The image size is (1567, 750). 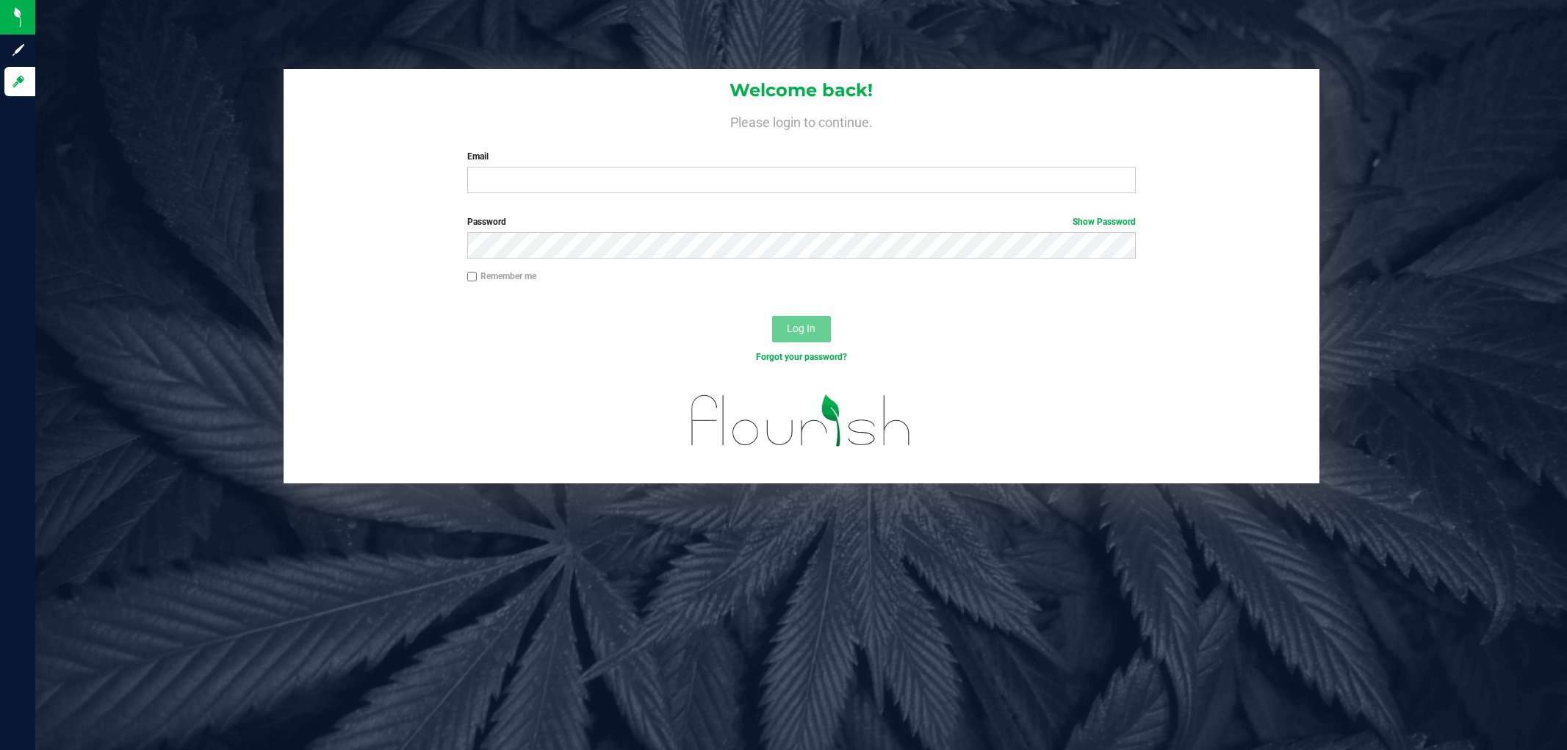 I want to click on a: Show Password, so click(x=1104, y=222).